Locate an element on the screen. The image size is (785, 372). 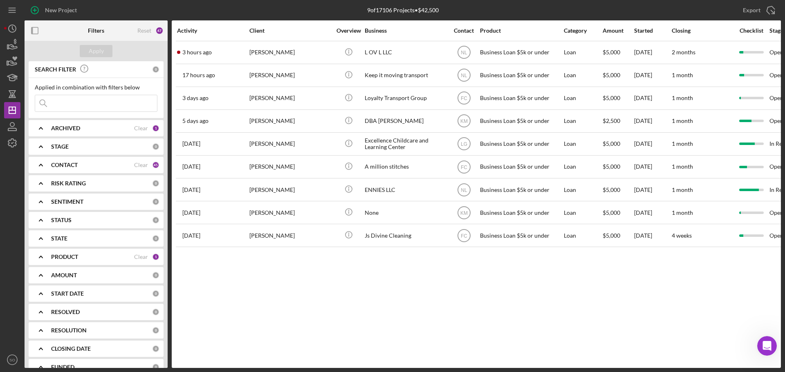
div: Once you have submitted this form, someone from our team will contact you. Is there anything else... is located at coordinates (70, 110).